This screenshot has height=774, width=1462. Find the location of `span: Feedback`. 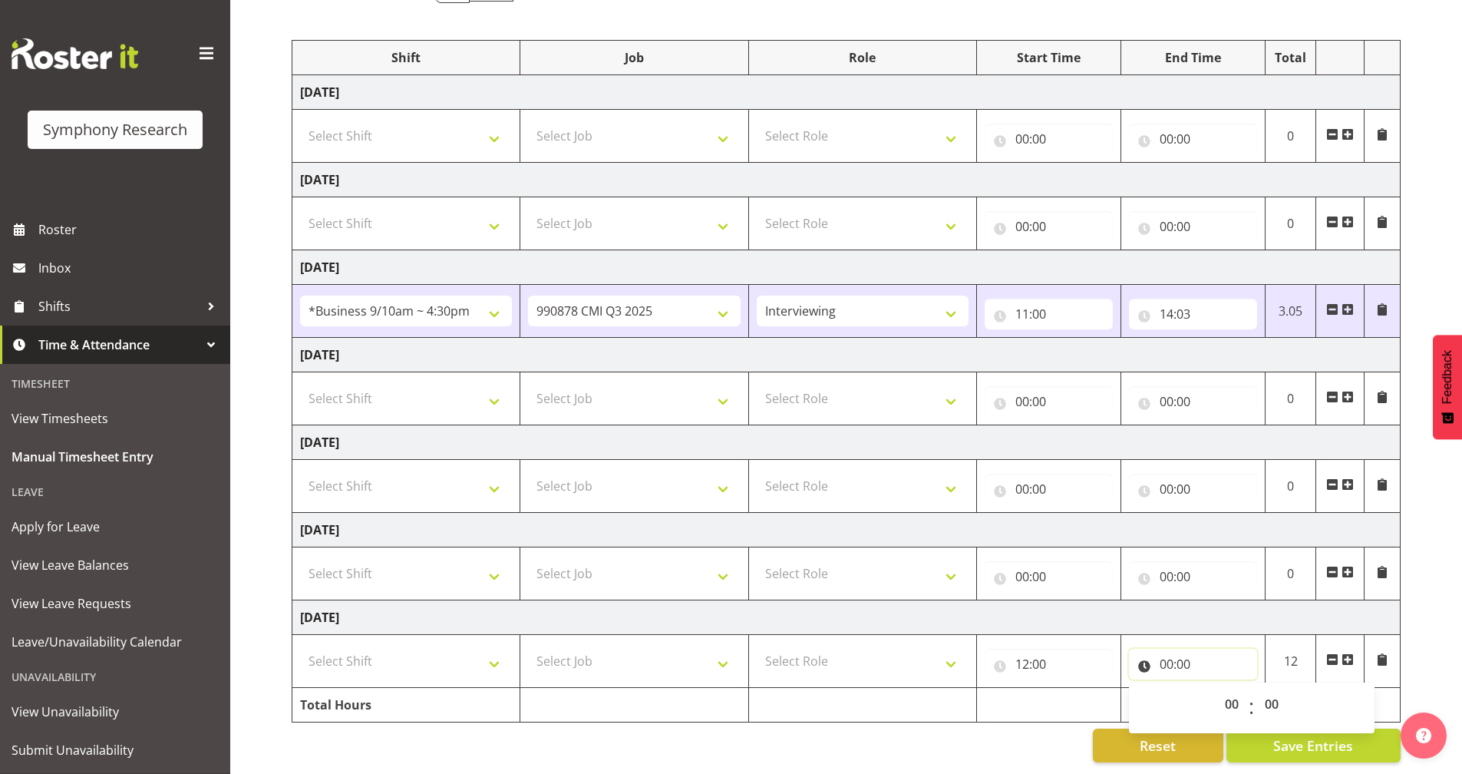

span: Feedback is located at coordinates (1448, 377).